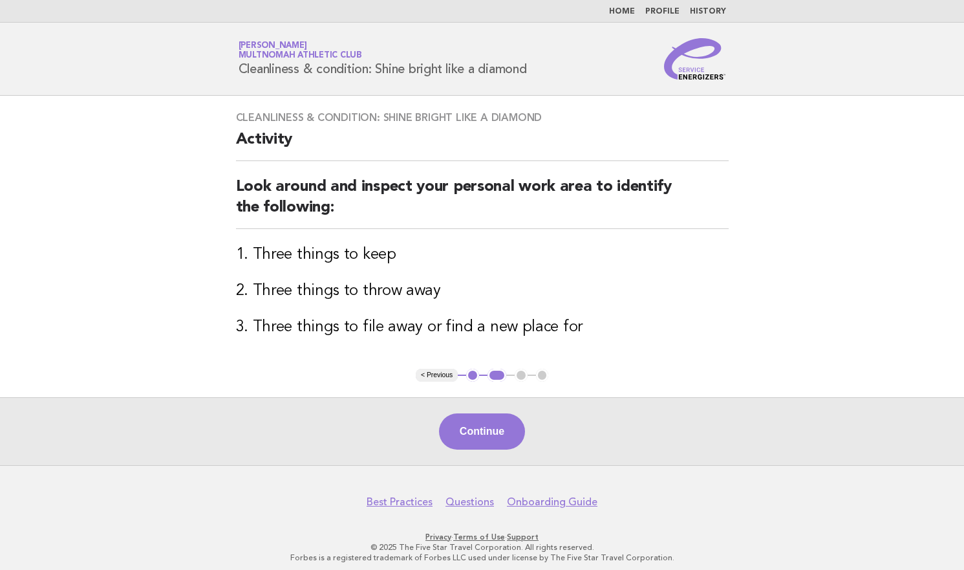 The width and height of the screenshot is (964, 570). I want to click on h3: 1. Three things to keep, so click(482, 255).